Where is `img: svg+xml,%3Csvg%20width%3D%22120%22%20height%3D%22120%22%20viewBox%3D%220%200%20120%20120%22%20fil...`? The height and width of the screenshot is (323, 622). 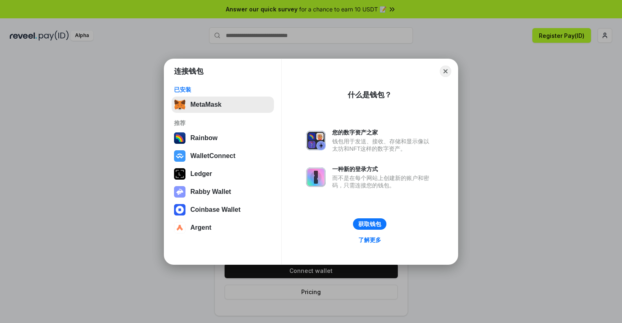
img: svg+xml,%3Csvg%20width%3D%22120%22%20height%3D%22120%22%20viewBox%3D%220%200%20120%20120%22%20fil... is located at coordinates (180, 138).